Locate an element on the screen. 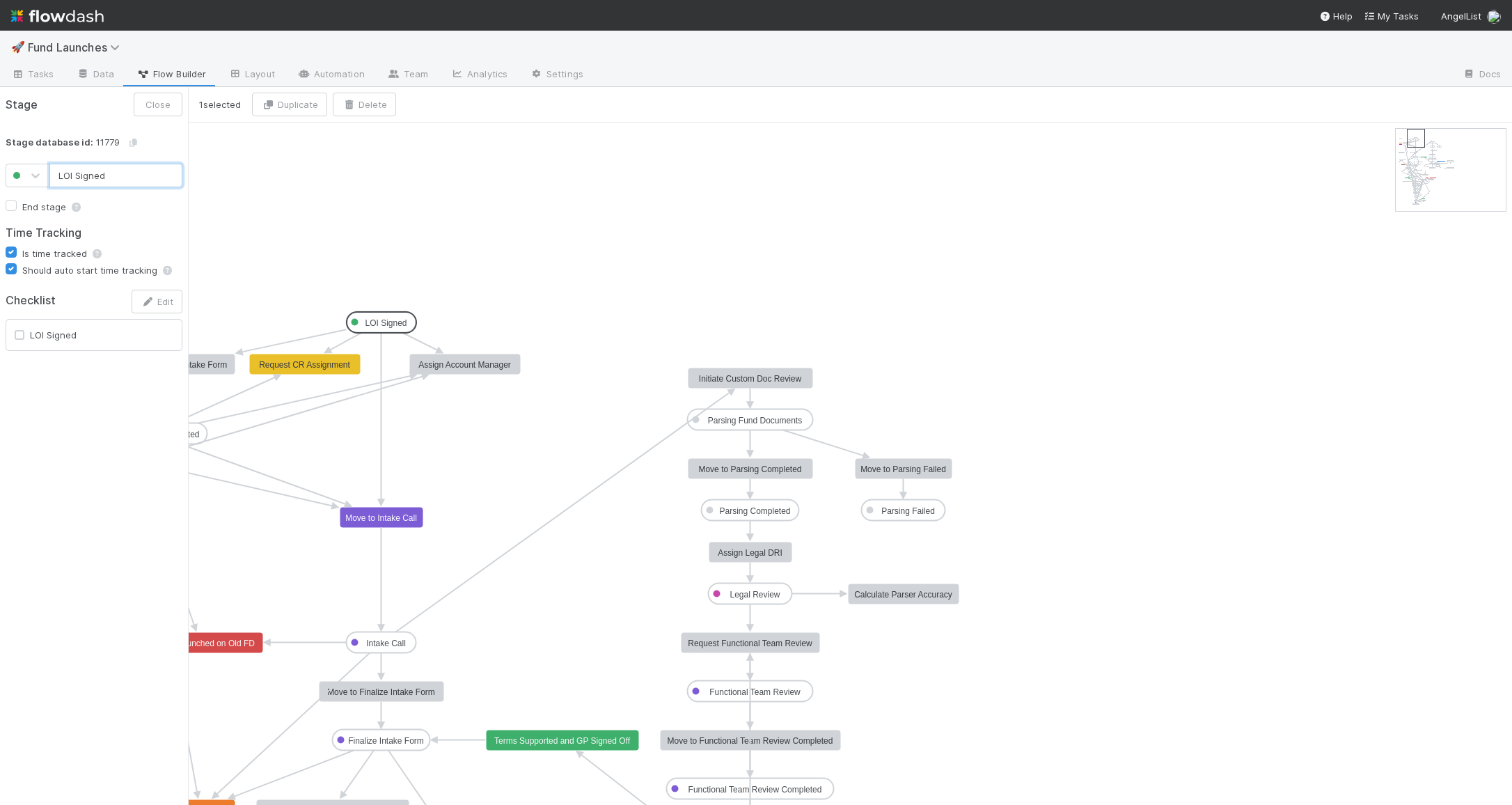 The height and width of the screenshot is (805, 1512). span: 11779 is located at coordinates (76, 142).